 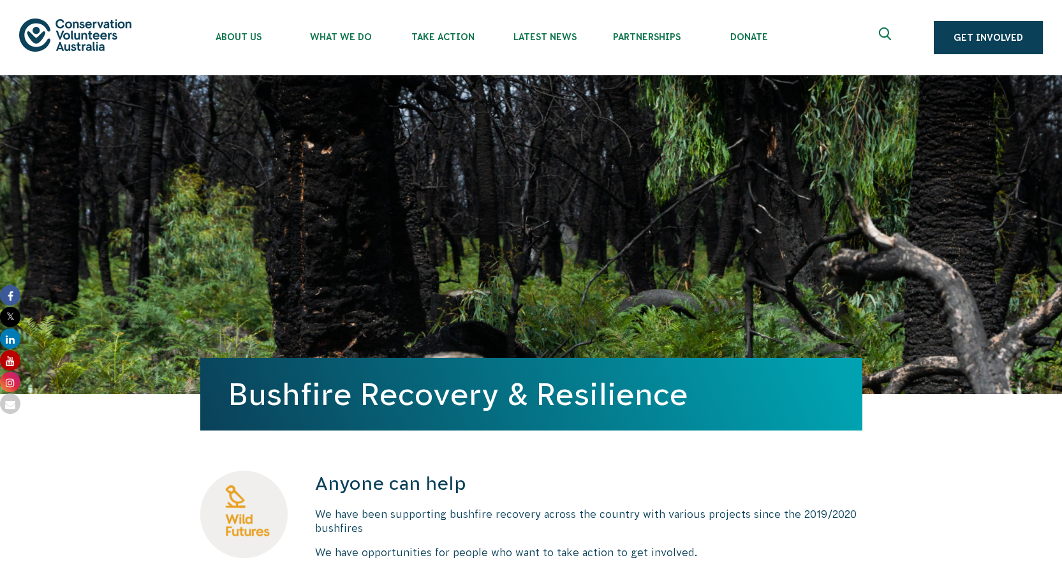 What do you see at coordinates (531, 394) in the screenshot?
I see `h1: Bushfire Recovery & Resilience` at bounding box center [531, 394].